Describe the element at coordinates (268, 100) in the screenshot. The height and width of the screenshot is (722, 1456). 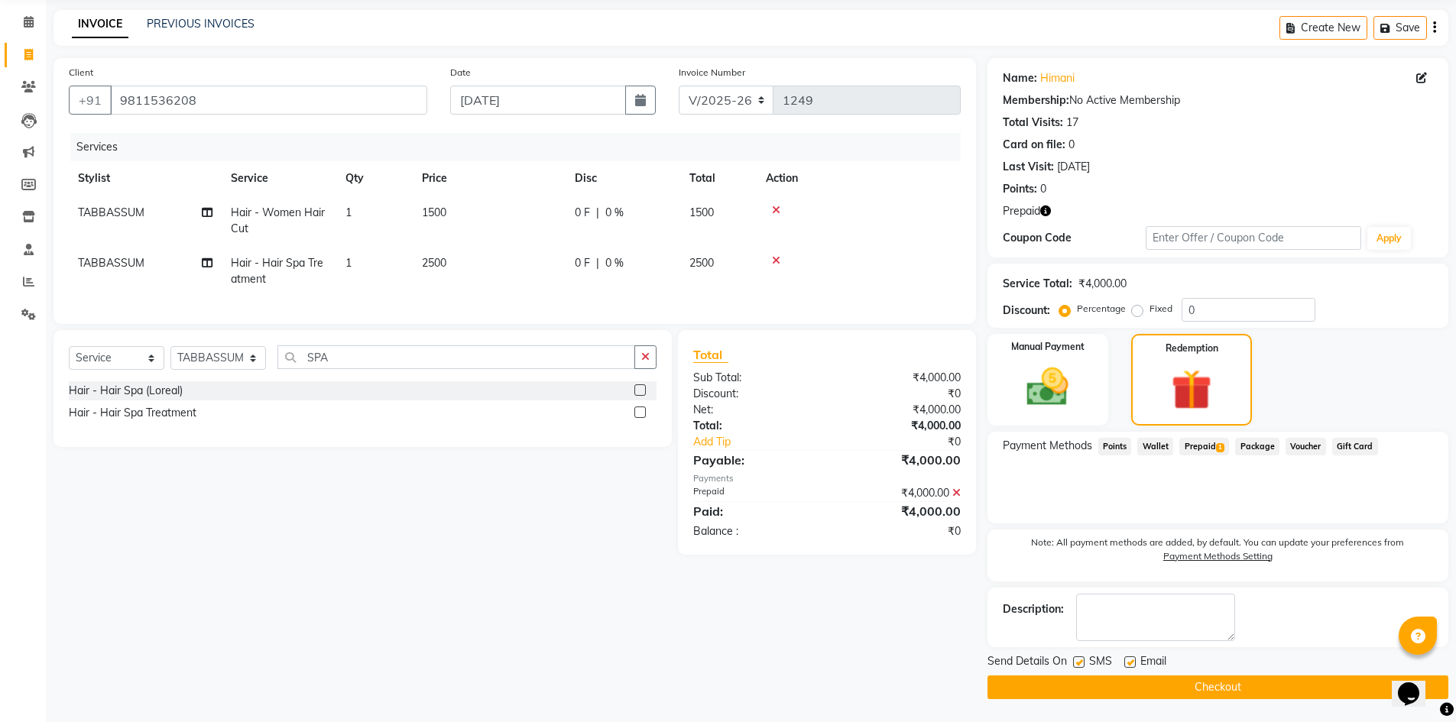
I see `input: Search by Name/Mobile/Email/Code` at that location.